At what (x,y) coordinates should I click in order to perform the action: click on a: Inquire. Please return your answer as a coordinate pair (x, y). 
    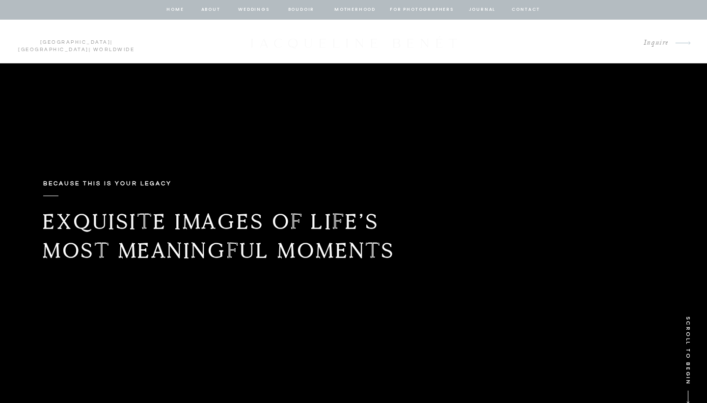
    Looking at the image, I should click on (652, 43).